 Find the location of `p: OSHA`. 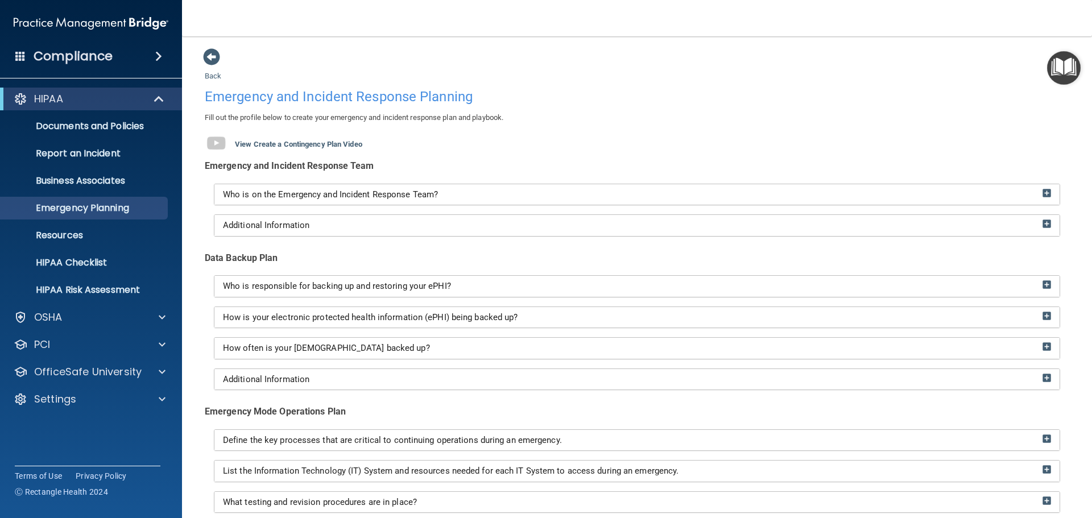

p: OSHA is located at coordinates (48, 317).